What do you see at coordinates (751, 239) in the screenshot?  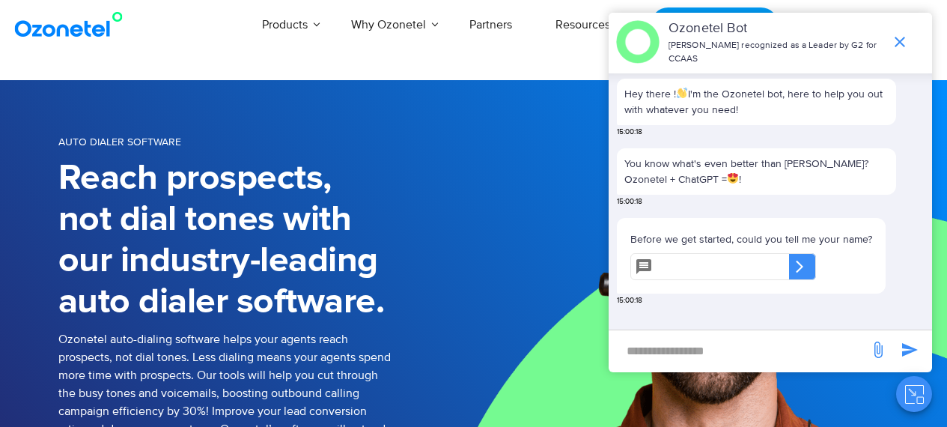 I see `p: Before we get started, could you tell me your name?` at bounding box center [751, 239].